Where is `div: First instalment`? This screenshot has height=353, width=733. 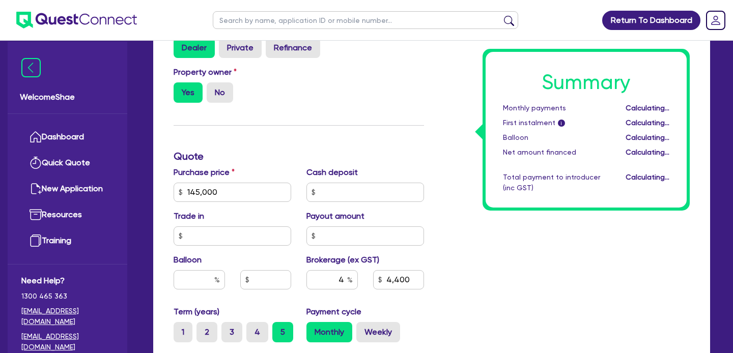 div: First instalment is located at coordinates (556, 123).